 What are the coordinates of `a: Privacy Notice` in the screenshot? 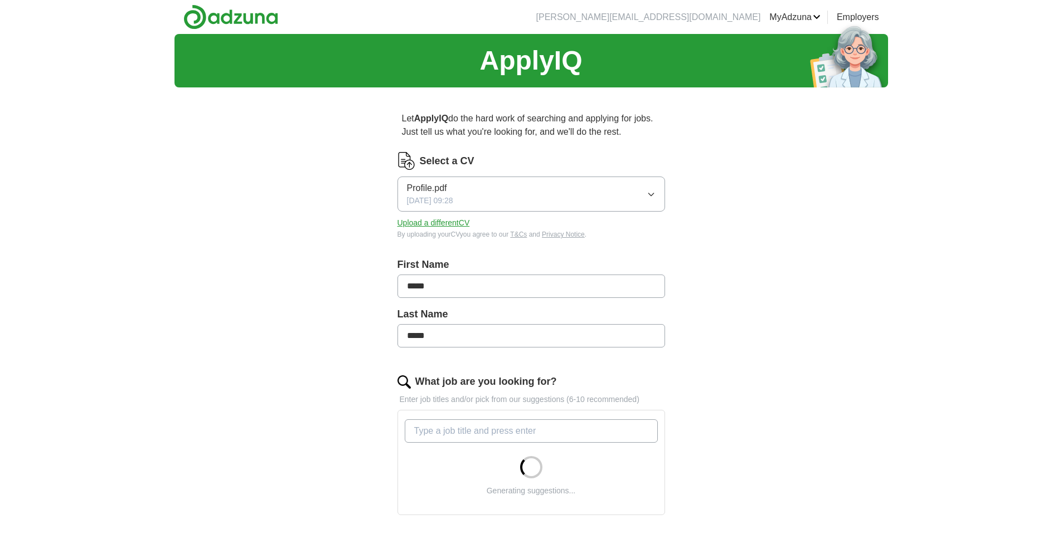 It's located at (563, 235).